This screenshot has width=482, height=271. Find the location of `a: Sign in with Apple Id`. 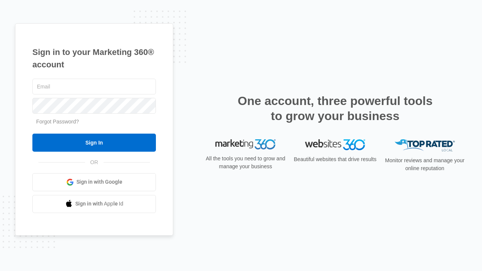

a: Sign in with Apple Id is located at coordinates (94, 204).